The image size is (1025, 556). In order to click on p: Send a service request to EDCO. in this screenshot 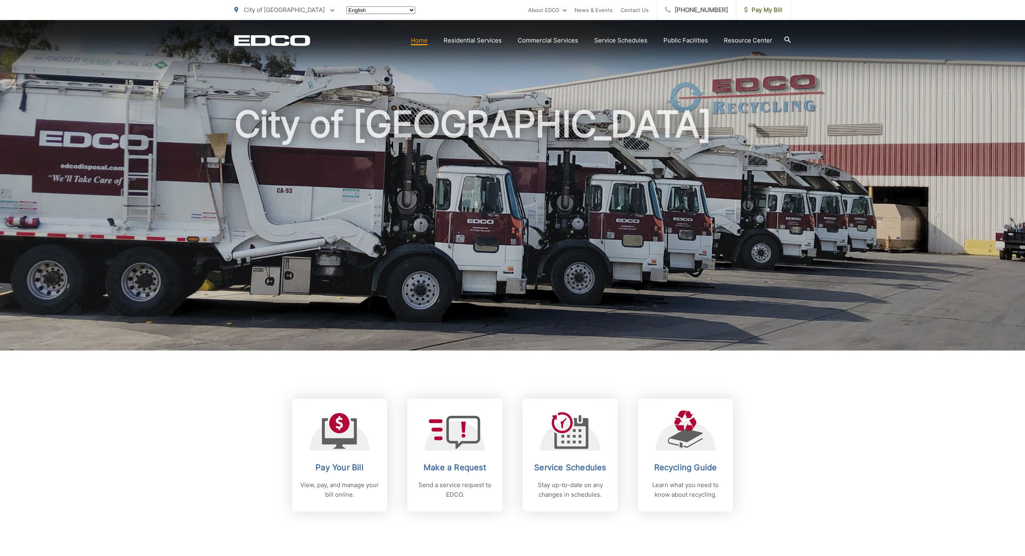, I will do `click(455, 490)`.